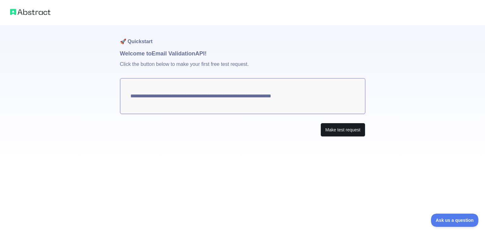 The width and height of the screenshot is (485, 230). Describe the element at coordinates (342, 130) in the screenshot. I see `button: Make test request` at that location.